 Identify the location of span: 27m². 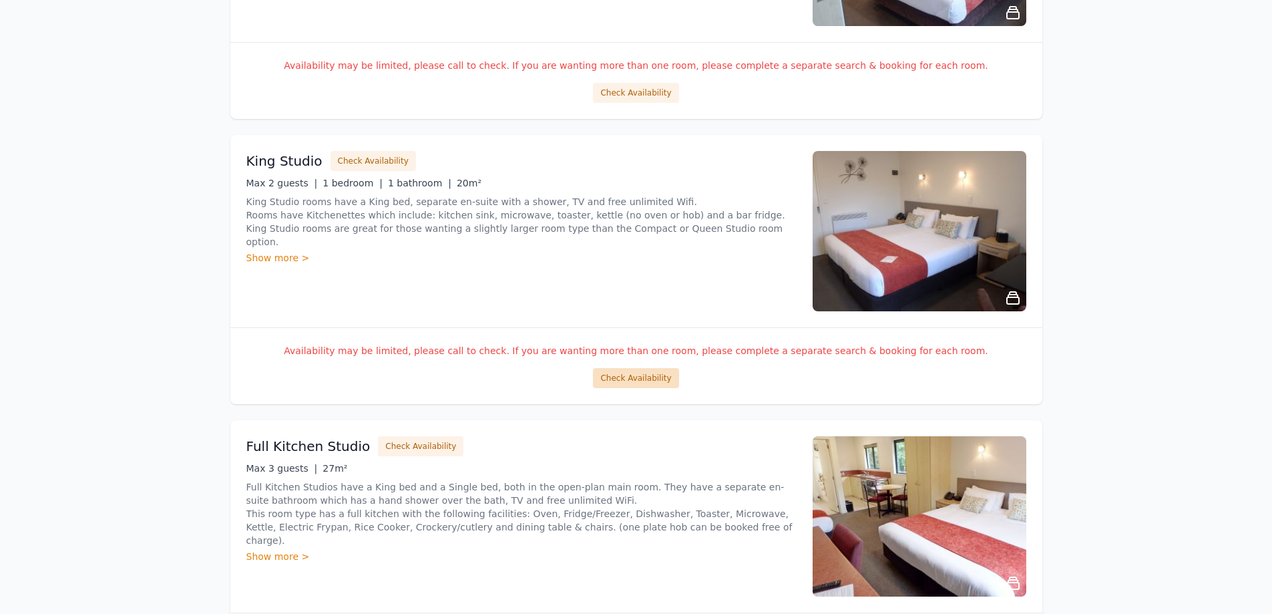
(335, 468).